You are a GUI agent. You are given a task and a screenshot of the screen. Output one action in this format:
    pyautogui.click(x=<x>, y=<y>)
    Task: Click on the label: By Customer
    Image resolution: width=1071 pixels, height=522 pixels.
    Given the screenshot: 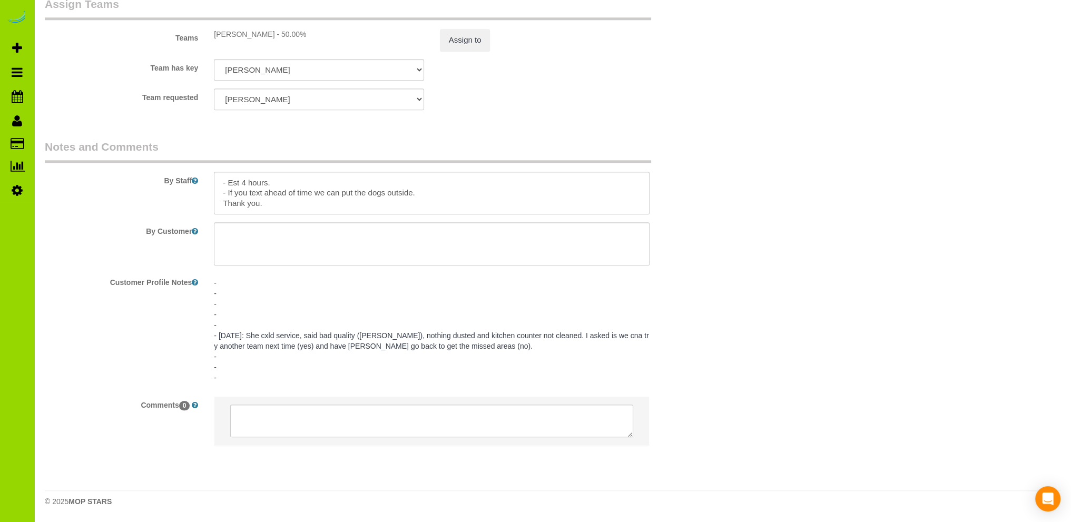 What is the action you would take?
    pyautogui.click(x=121, y=229)
    